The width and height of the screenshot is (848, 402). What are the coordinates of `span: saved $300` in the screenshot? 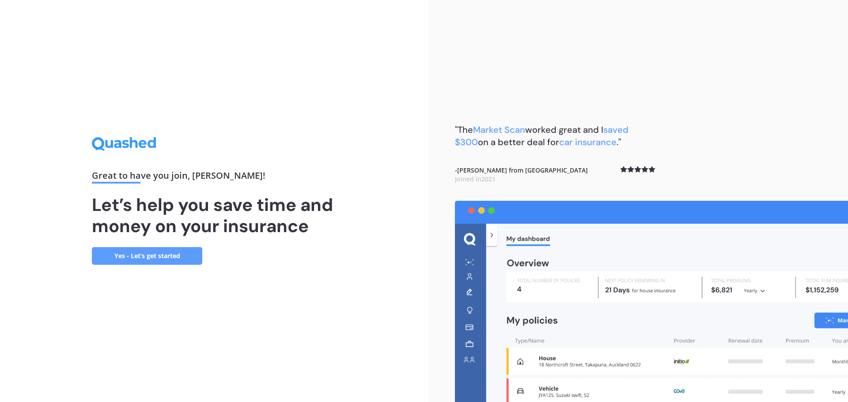 It's located at (541, 136).